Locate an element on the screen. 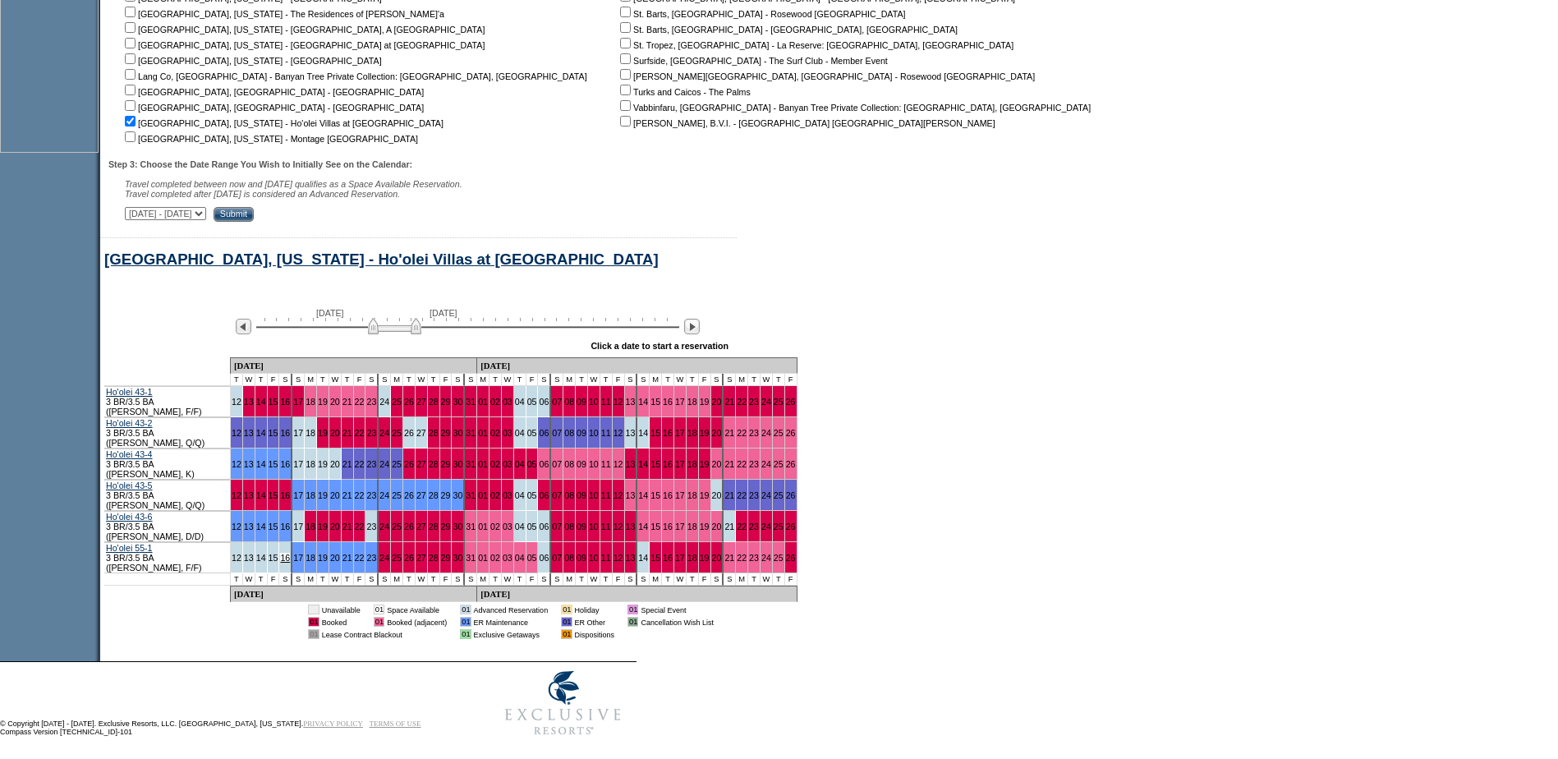  a: 04 is located at coordinates (520, 402).